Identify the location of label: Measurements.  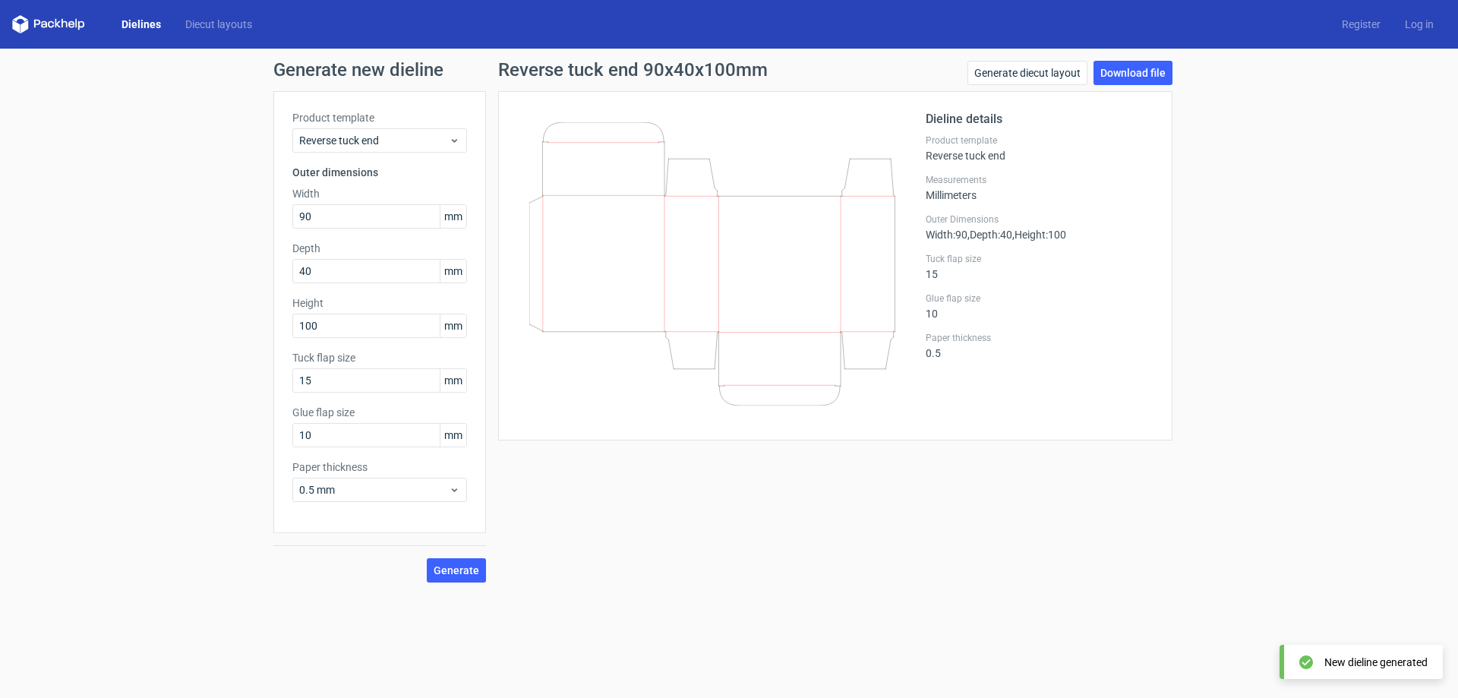
(1040, 180).